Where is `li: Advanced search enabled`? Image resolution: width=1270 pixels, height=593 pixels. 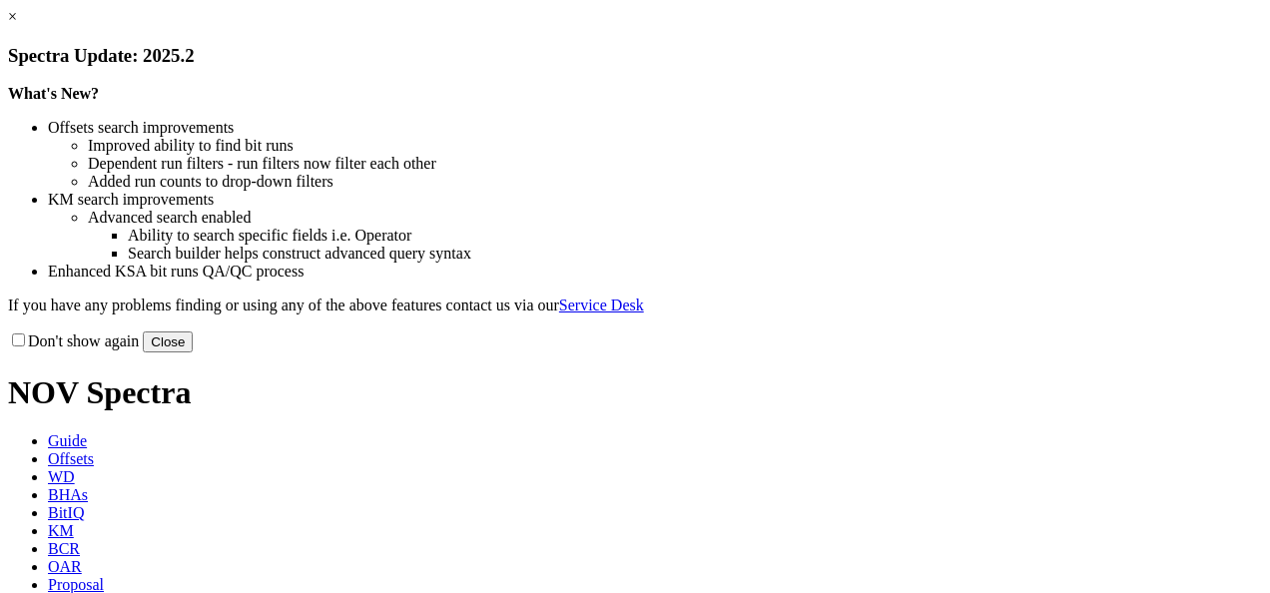 li: Advanced search enabled is located at coordinates (675, 218).